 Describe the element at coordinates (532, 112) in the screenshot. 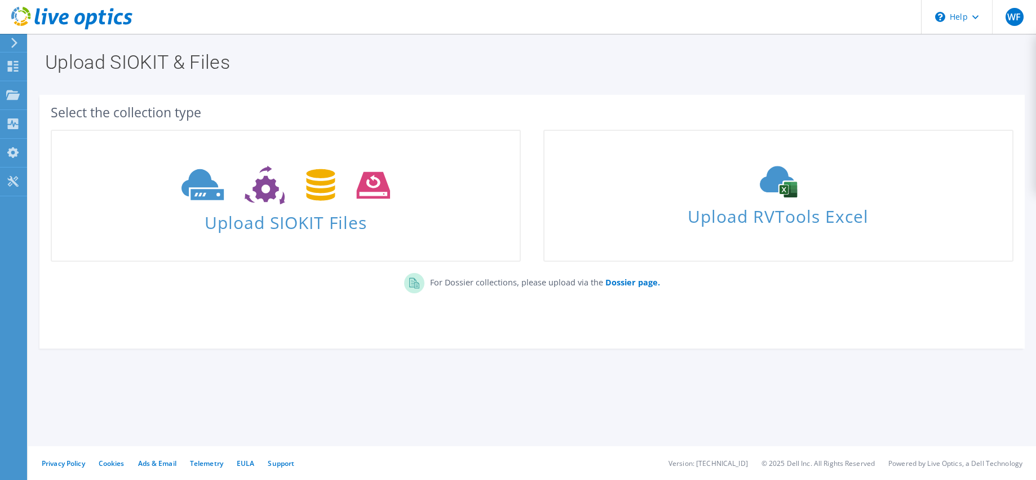

I see `div: Select the collection type` at that location.